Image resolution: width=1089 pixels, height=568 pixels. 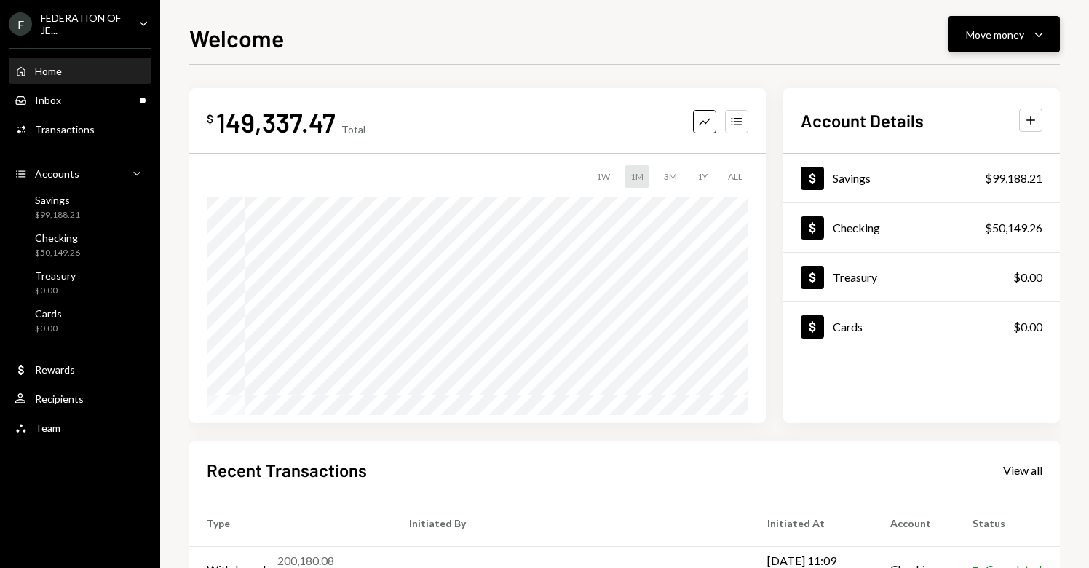 I want to click on div: Move money, so click(x=995, y=34).